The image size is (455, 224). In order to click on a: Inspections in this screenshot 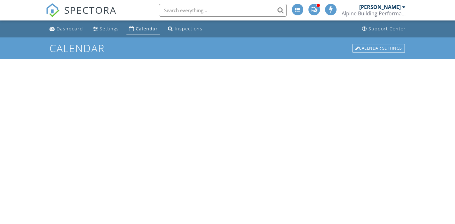, I will do `click(185, 29)`.